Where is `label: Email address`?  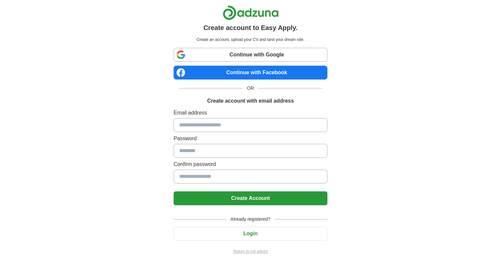 label: Email address is located at coordinates (251, 113).